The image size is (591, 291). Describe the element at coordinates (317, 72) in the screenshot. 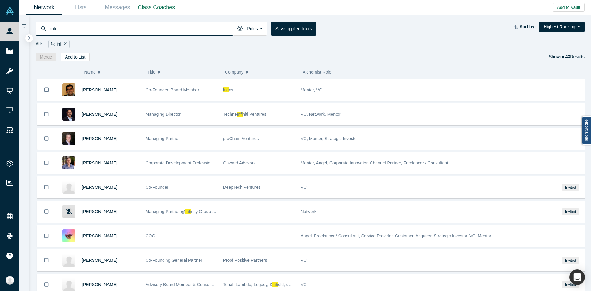

I see `span: Alchemist Role` at that location.